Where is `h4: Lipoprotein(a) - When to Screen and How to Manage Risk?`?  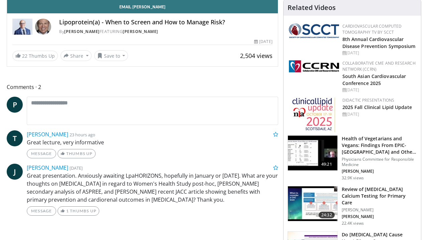 h4: Lipoprotein(a) - When to Screen and How to Manage Risk? is located at coordinates (166, 22).